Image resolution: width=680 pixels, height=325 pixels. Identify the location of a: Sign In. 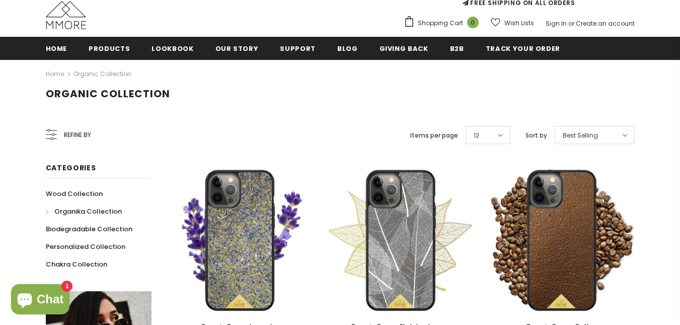
(556, 23).